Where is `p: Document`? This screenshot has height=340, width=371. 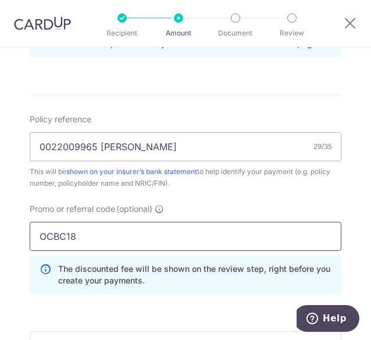 p: Document is located at coordinates (236, 33).